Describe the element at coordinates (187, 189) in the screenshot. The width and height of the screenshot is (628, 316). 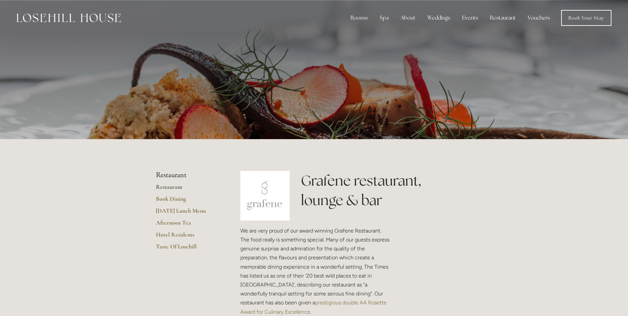
I see `a: Restaurant` at that location.